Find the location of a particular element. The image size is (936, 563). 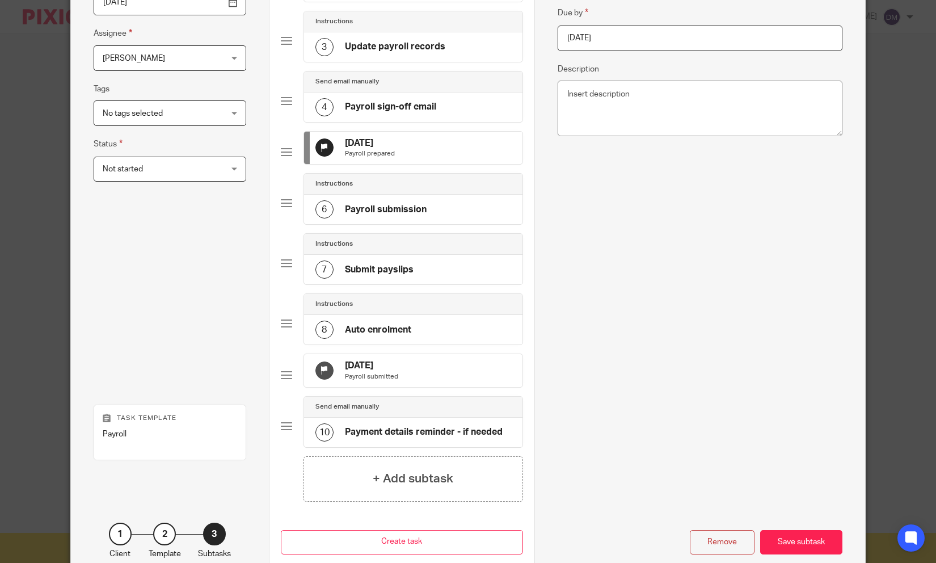

p: Subtasks is located at coordinates (215, 554).